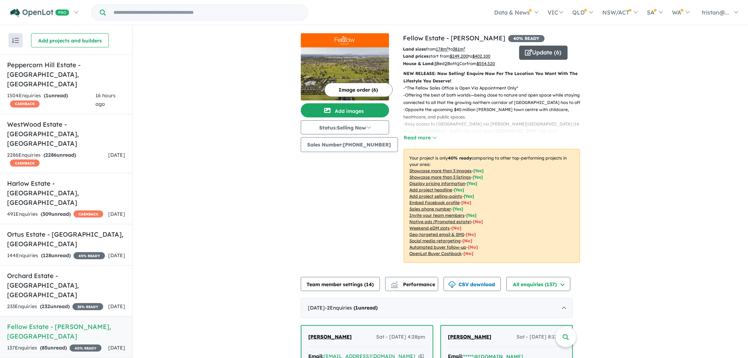 The height and width of the screenshot is (358, 748). Describe the element at coordinates (16, 40) in the screenshot. I see `img: sort.svg` at that location.